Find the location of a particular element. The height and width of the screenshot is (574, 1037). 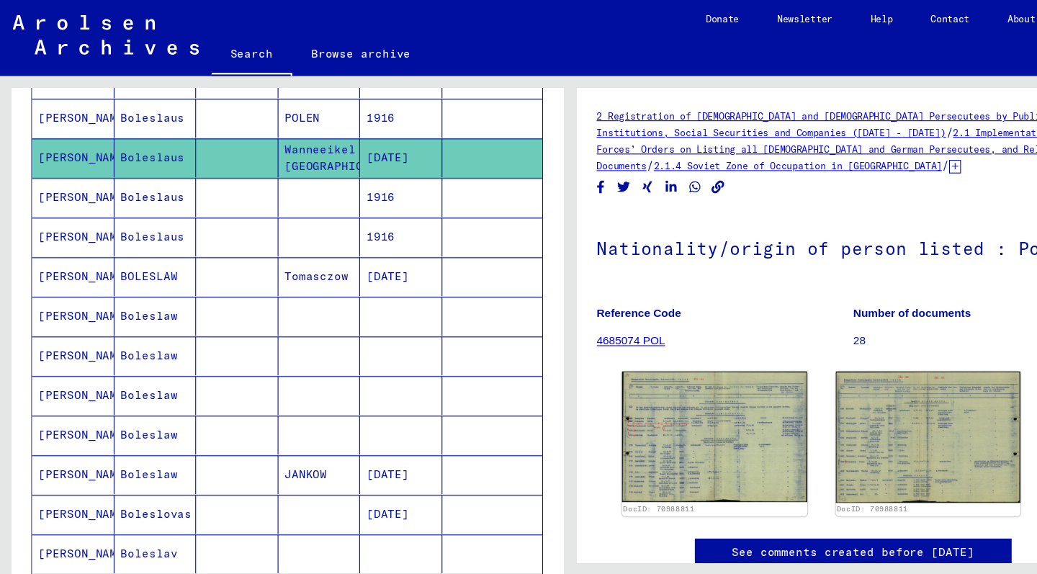

img: 002.jpg is located at coordinates (844, 397).